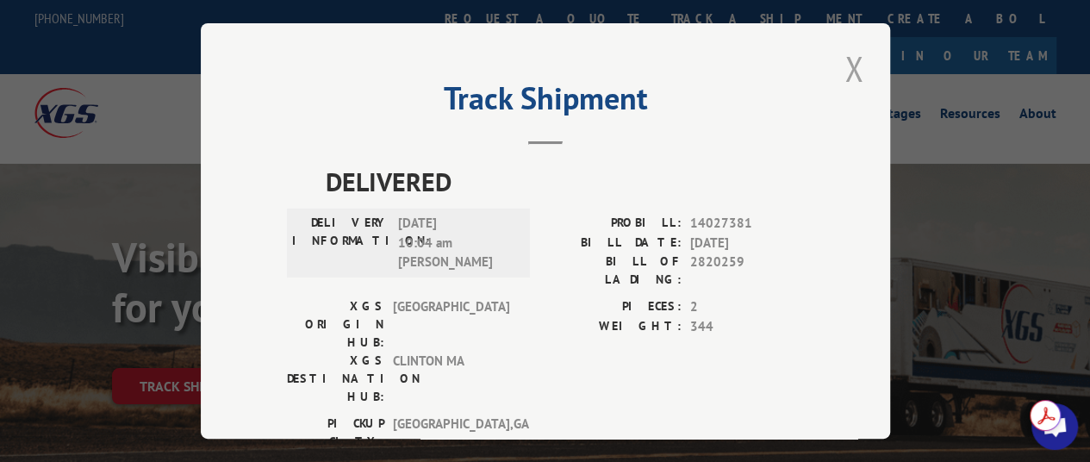 The image size is (1090, 462). What do you see at coordinates (747, 223) in the screenshot?
I see `span: 14027381` at bounding box center [747, 223].